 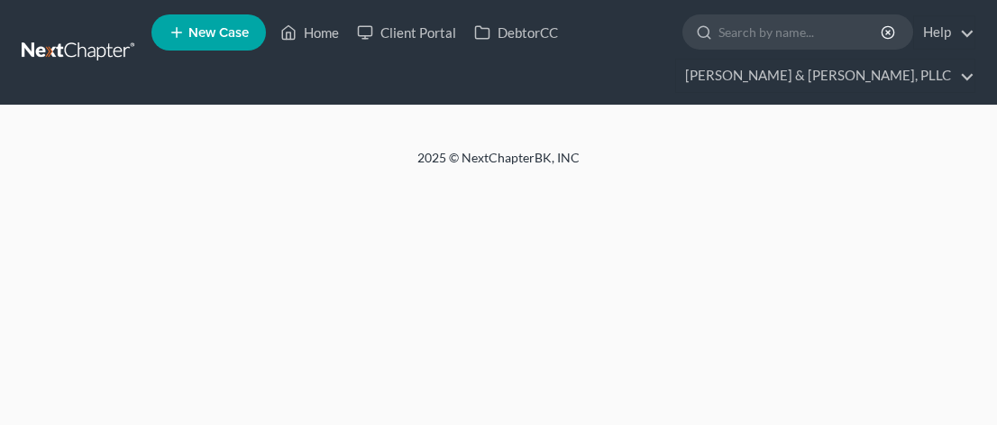 I want to click on div: 2025 © NextChapterBK, INC, so click(x=499, y=165).